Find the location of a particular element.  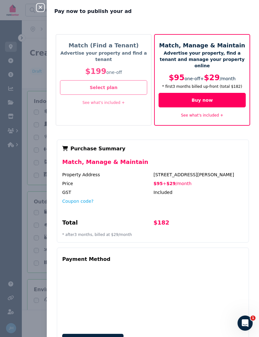

div: Payment Method is located at coordinates (86, 259).